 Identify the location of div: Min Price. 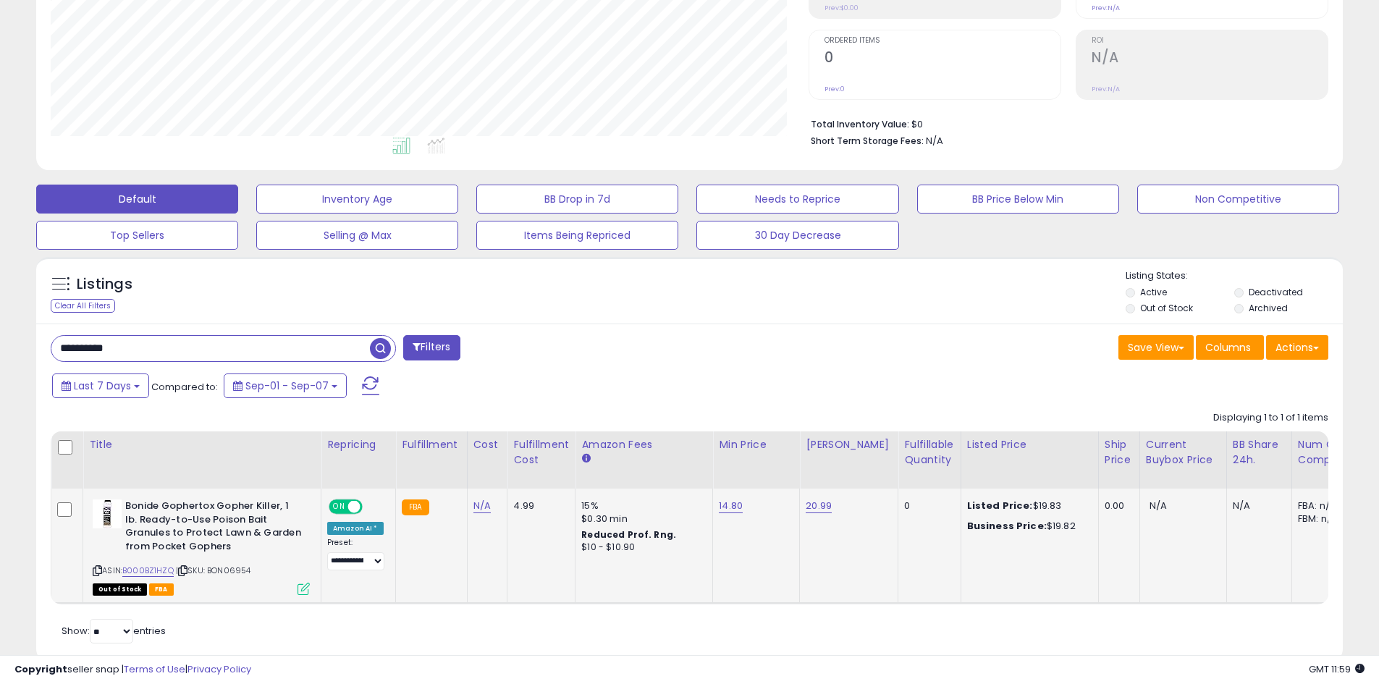
(756, 444).